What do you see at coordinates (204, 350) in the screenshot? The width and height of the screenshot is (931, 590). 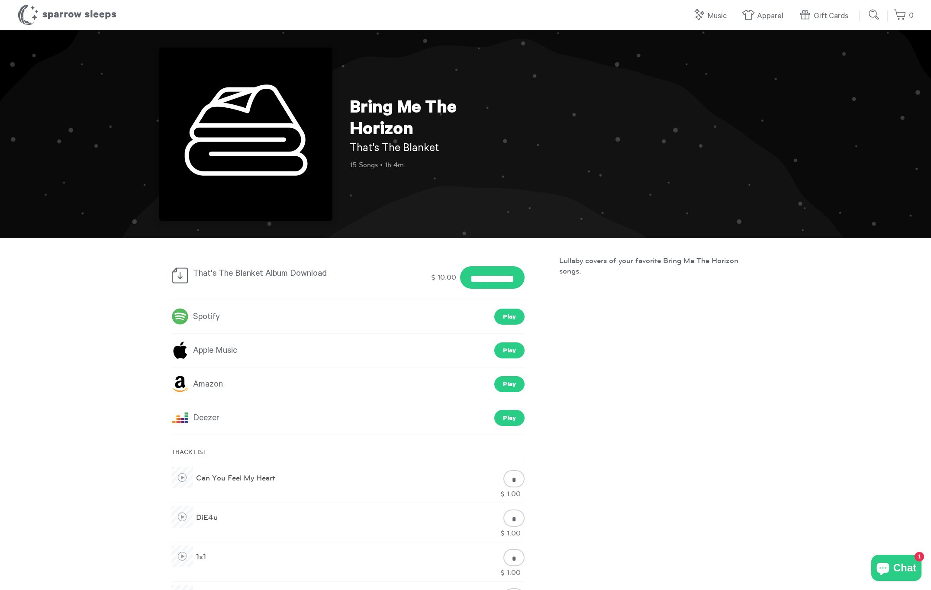 I see `a: Apple Music` at bounding box center [204, 350].